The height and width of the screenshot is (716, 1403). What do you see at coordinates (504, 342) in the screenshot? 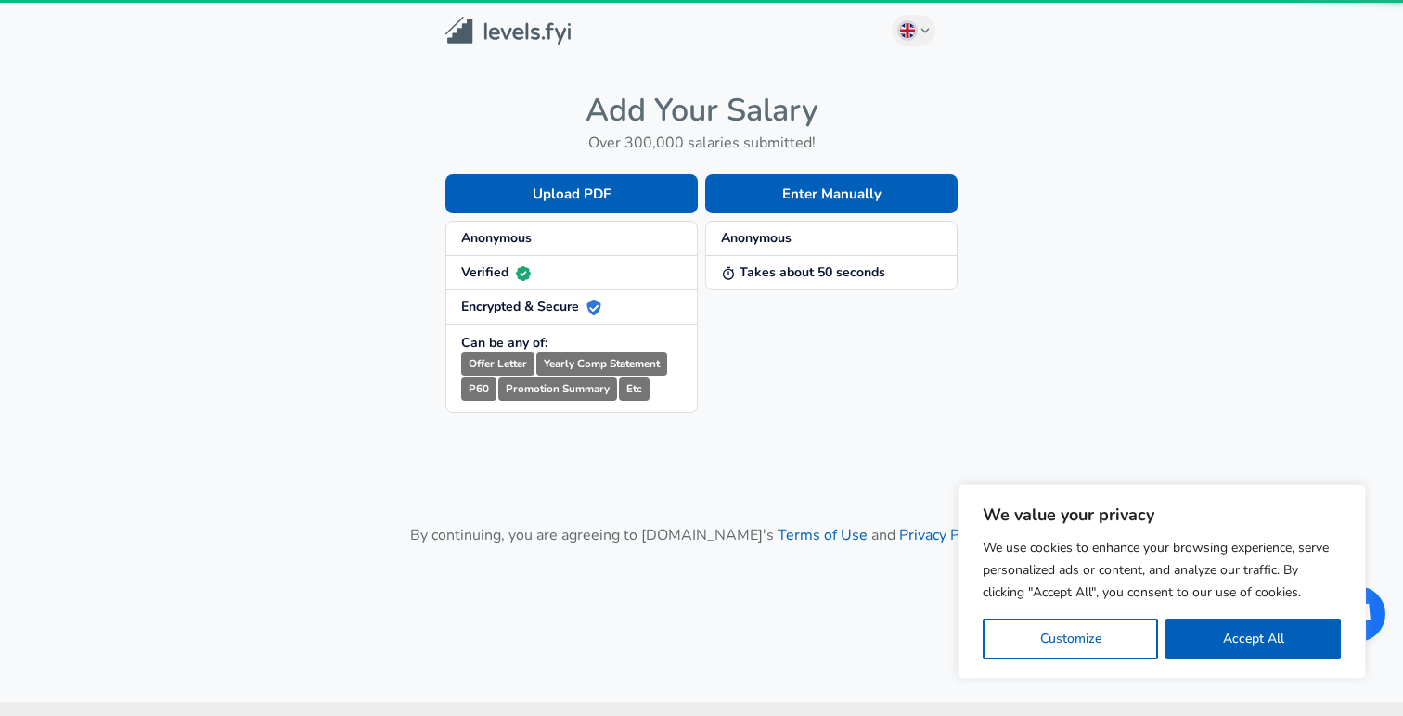
I see `strong: Can be any of:` at bounding box center [504, 342].